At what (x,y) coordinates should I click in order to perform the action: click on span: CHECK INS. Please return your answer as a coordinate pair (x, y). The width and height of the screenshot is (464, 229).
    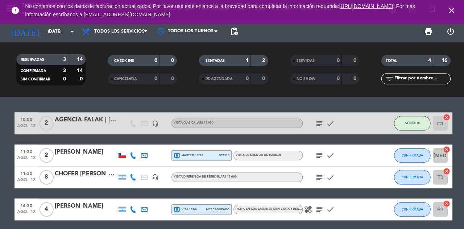
    Looking at the image, I should click on (123, 62).